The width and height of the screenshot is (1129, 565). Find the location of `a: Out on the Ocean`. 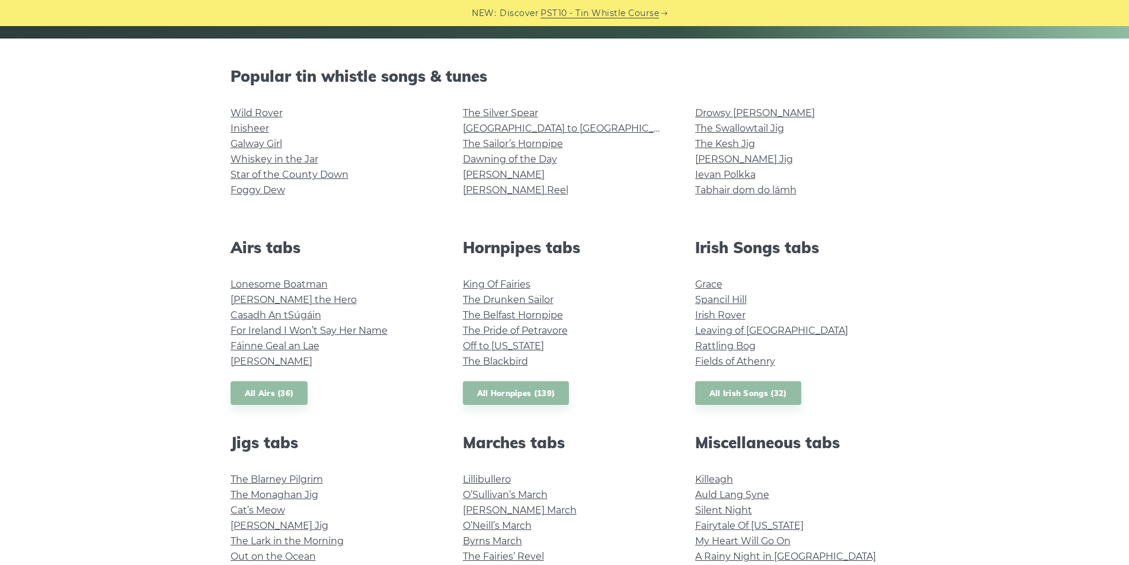

a: Out on the Ocean is located at coordinates (273, 556).